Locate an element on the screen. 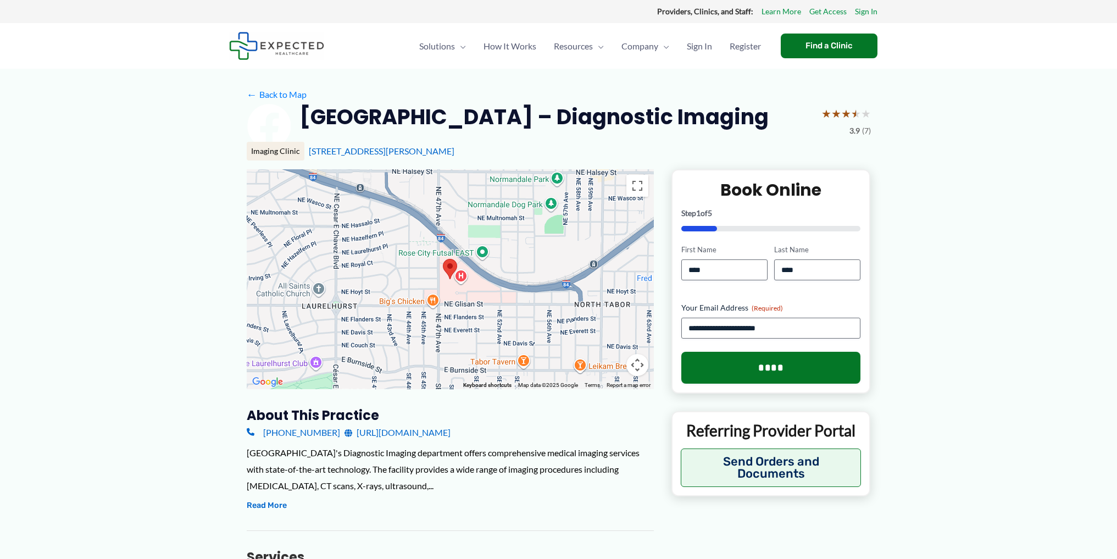  label: Your Email Address is located at coordinates (771, 308).